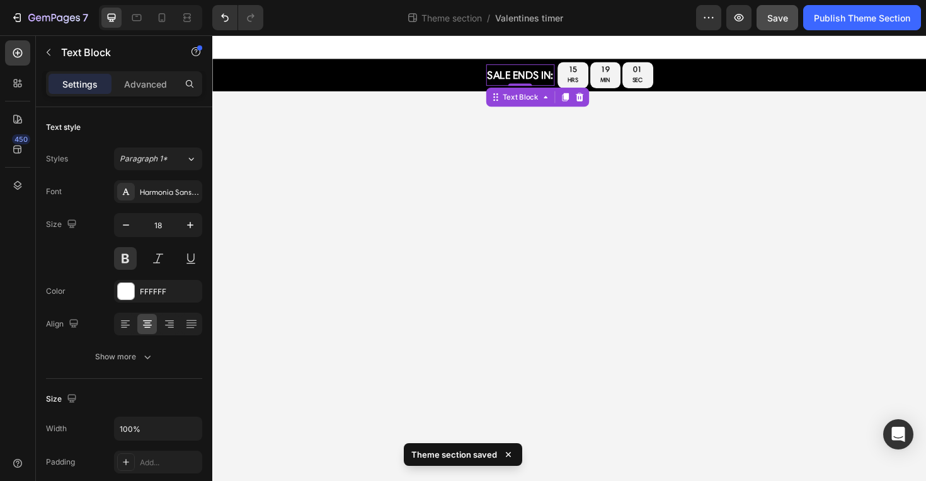 The height and width of the screenshot is (481, 926). What do you see at coordinates (85, 18) in the screenshot?
I see `p: 7` at bounding box center [85, 18].